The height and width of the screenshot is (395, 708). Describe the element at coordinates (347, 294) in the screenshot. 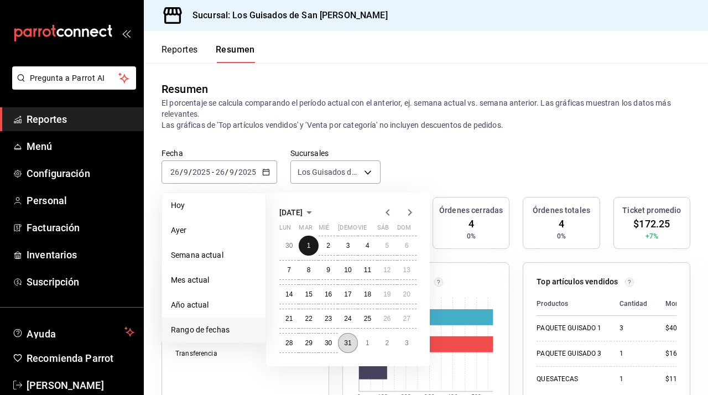

I see `abbr: 17 de julio de 2025` at that location.